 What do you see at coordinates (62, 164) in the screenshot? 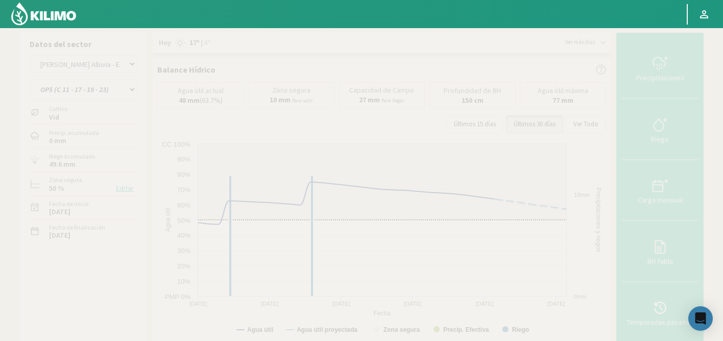
I see `label: 49.6 mm` at bounding box center [62, 164].